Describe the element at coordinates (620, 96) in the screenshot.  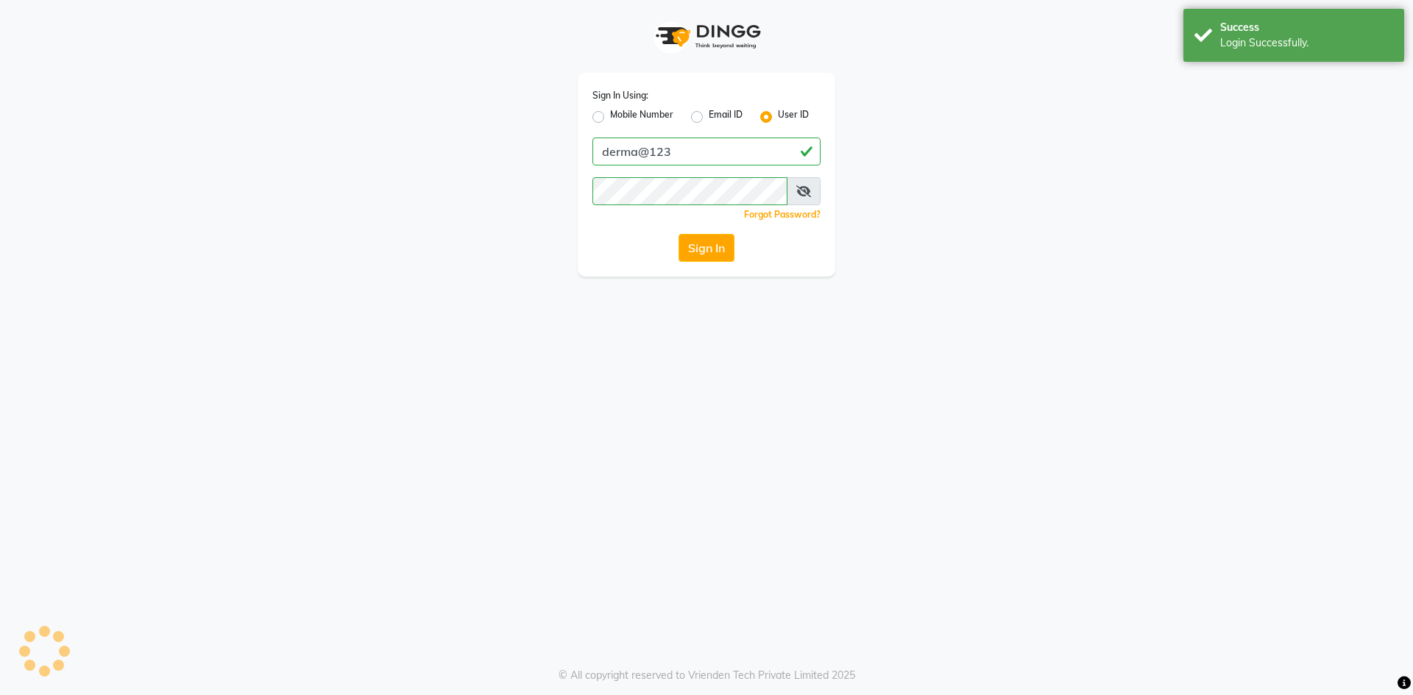
I see `label: Sign In Using:` at that location.